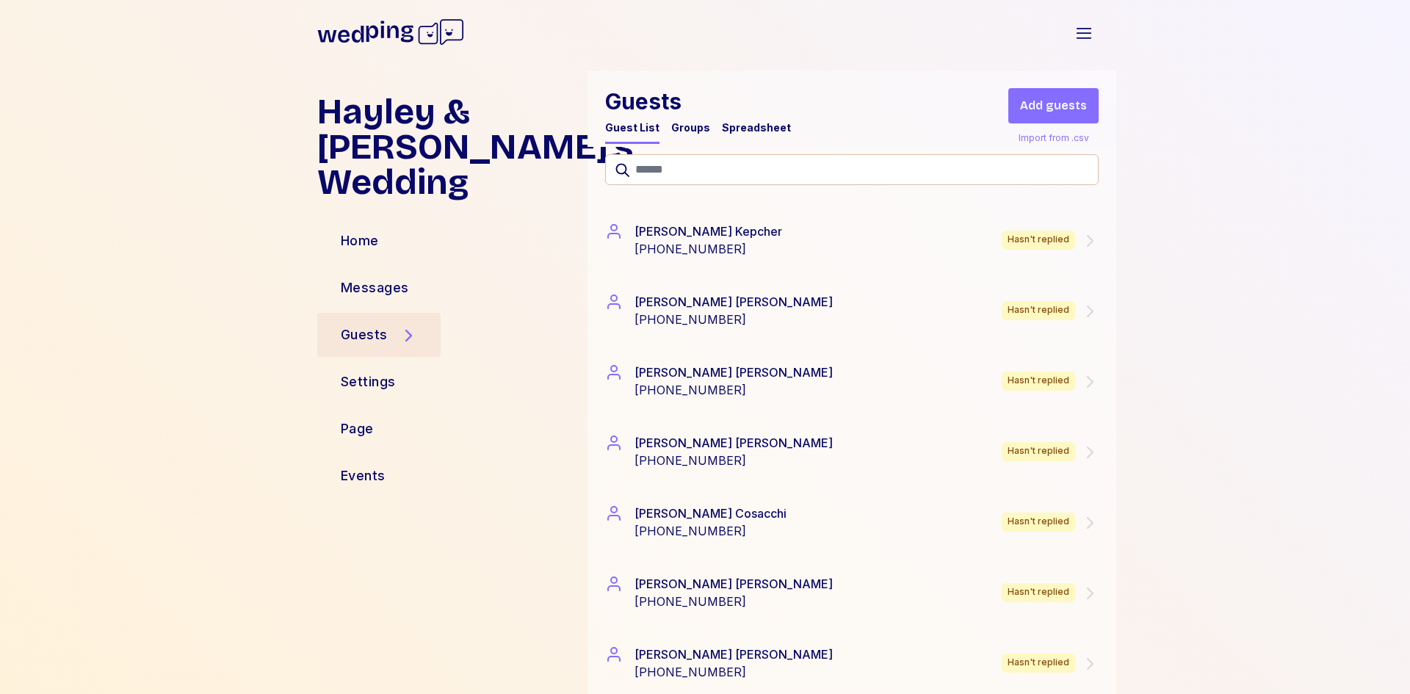 The width and height of the screenshot is (1410, 694). What do you see at coordinates (690, 128) in the screenshot?
I see `div: Groups` at bounding box center [690, 128].